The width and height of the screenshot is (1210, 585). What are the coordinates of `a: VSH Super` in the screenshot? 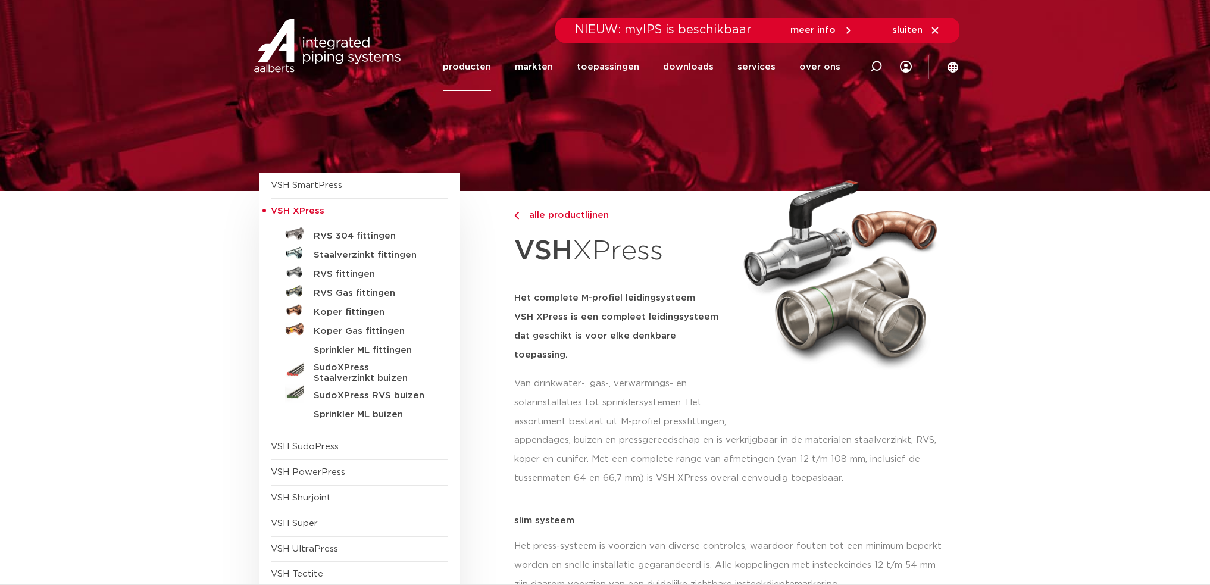 It's located at (294, 523).